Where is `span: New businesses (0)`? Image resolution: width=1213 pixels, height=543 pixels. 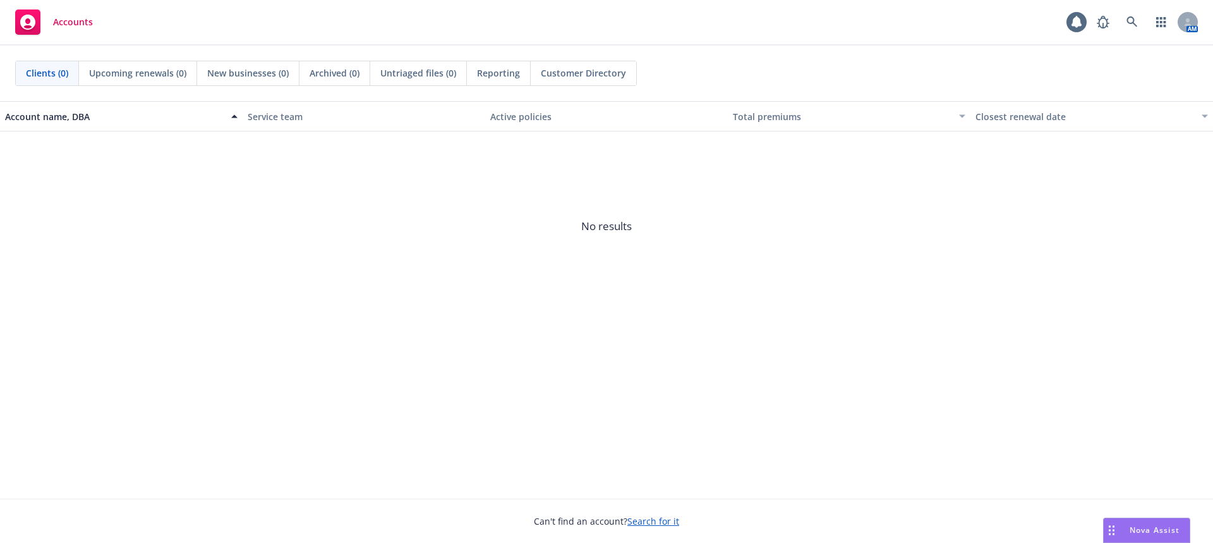
span: New businesses (0) is located at coordinates (248, 73).